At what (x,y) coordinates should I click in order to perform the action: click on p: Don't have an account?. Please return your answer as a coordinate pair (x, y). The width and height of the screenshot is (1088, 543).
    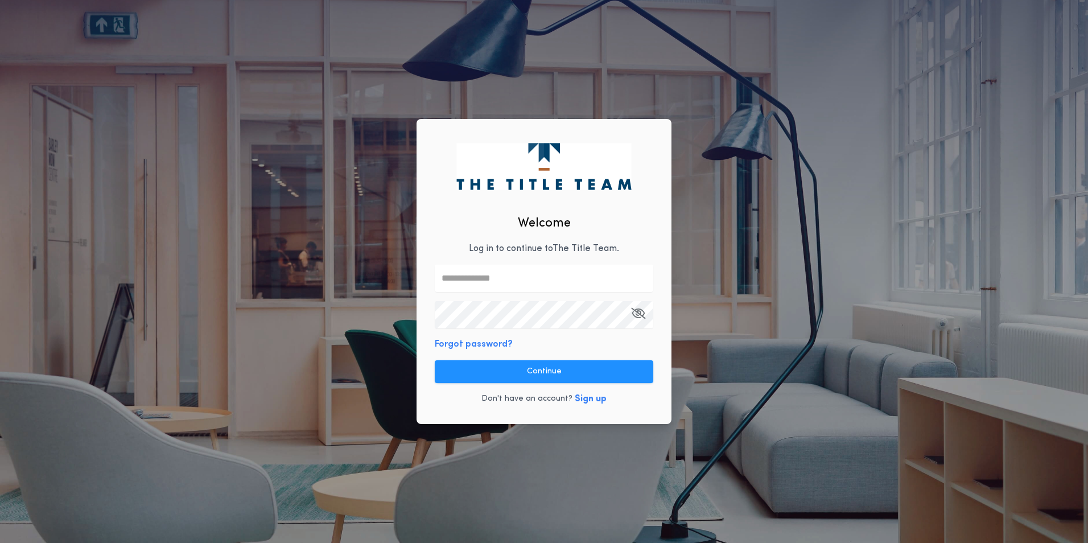
    Looking at the image, I should click on (527, 399).